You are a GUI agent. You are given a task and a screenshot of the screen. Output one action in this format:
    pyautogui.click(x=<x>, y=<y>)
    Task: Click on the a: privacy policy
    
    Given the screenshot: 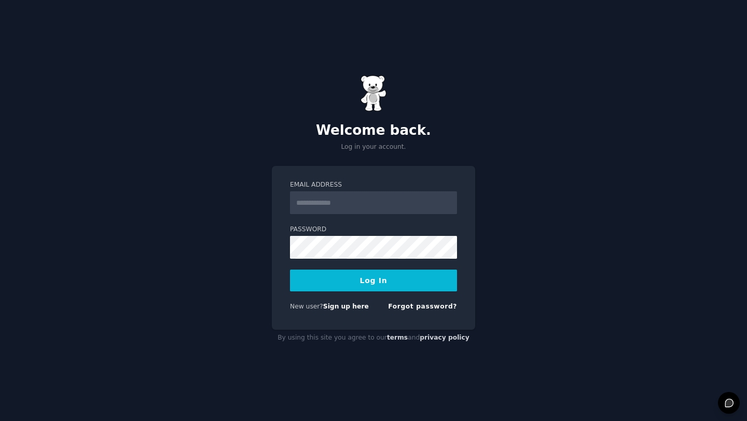 What is the action you would take?
    pyautogui.click(x=444, y=338)
    